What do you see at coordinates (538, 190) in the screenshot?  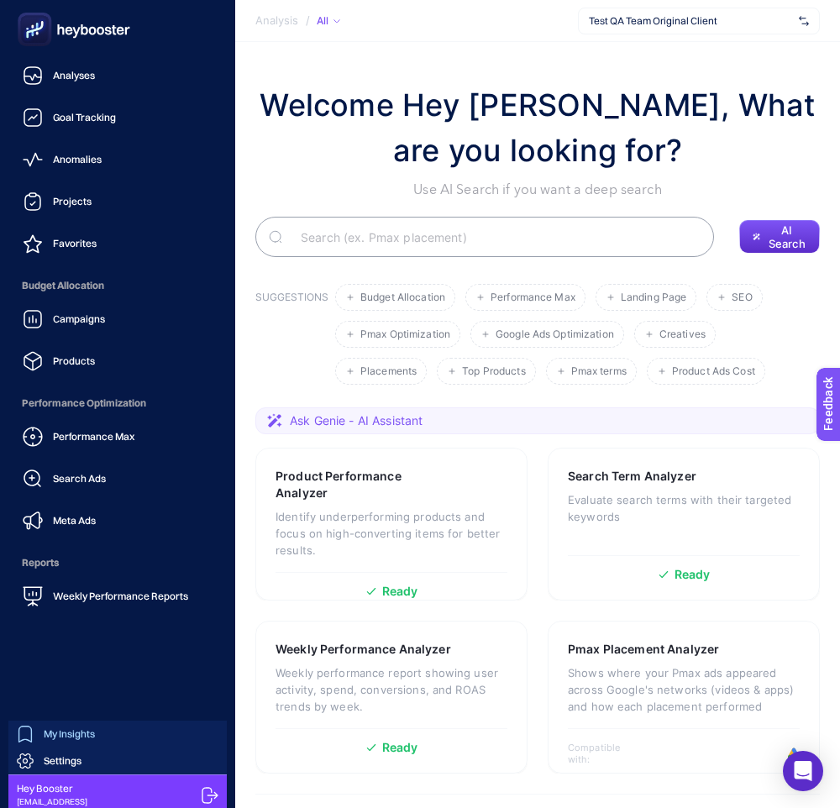 I see `p: Use AI Search if you want a deep search` at bounding box center [538, 190].